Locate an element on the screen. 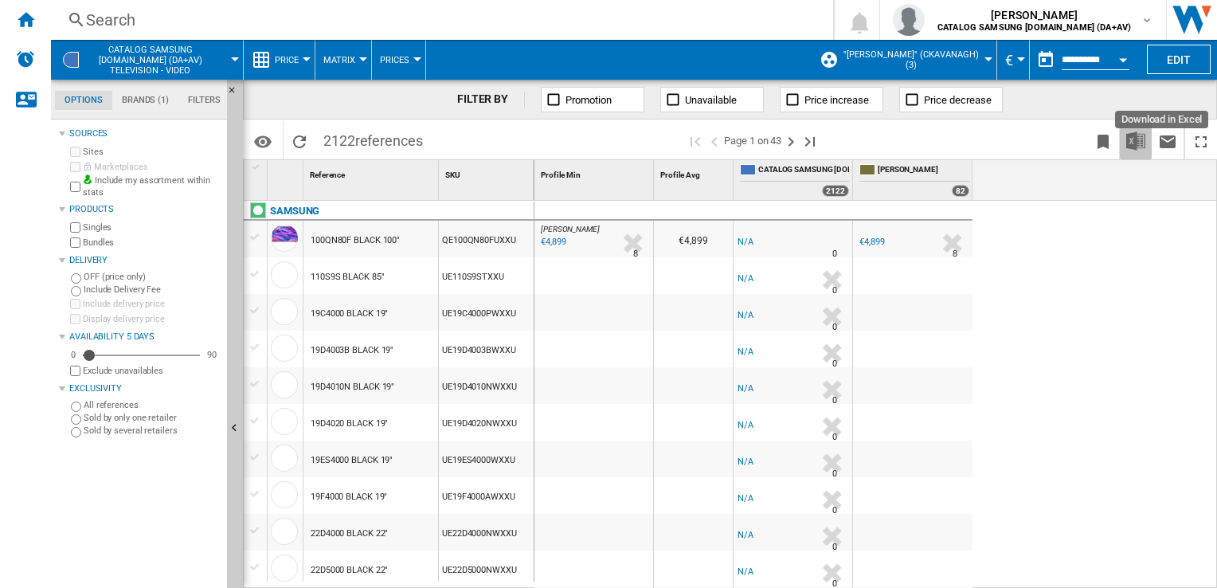 The width and height of the screenshot is (1217, 588). span: Prices is located at coordinates (394, 60).